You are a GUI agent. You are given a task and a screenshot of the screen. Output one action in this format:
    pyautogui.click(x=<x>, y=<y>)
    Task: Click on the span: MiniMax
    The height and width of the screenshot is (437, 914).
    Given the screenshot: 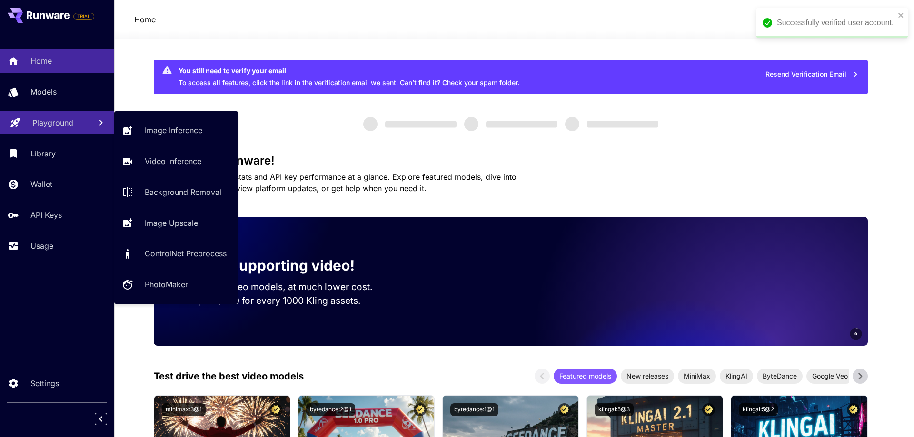 What is the action you would take?
    pyautogui.click(x=697, y=376)
    